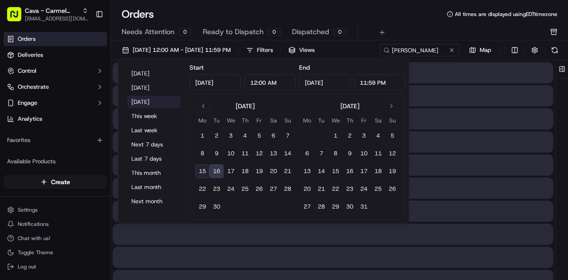  What do you see at coordinates (392, 171) in the screenshot?
I see `button: 19` at bounding box center [392, 171].